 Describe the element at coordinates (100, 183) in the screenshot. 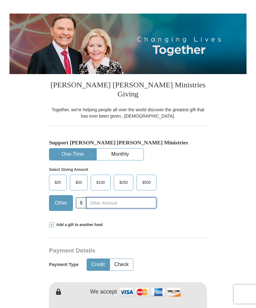

I see `span: $100` at that location.